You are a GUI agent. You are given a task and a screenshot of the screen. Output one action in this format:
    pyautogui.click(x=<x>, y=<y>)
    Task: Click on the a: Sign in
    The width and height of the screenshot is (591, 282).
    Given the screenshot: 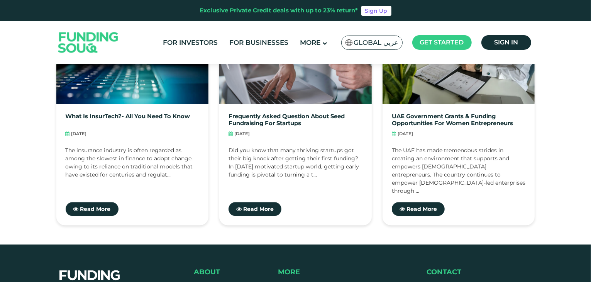 What is the action you would take?
    pyautogui.click(x=506, y=42)
    